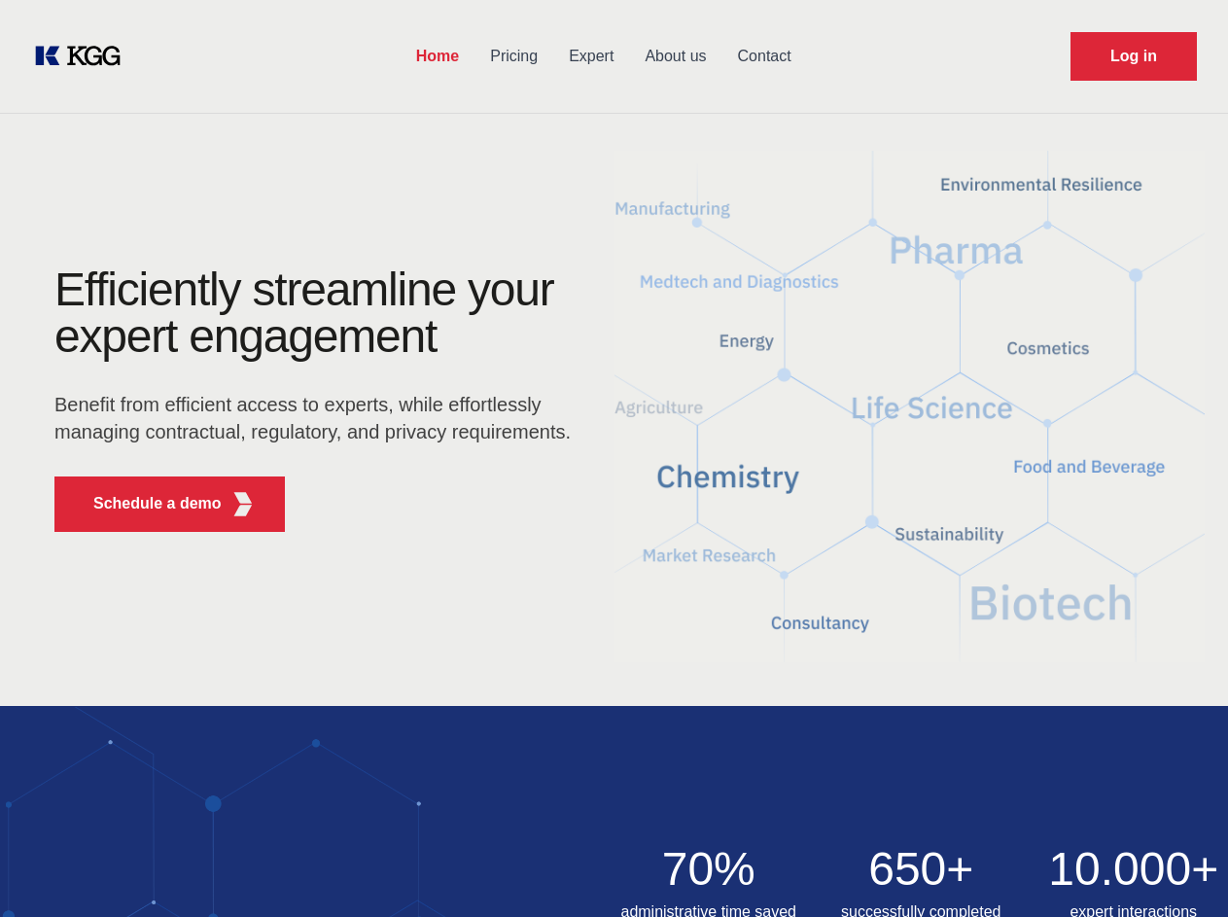 This screenshot has height=917, width=1228. Describe the element at coordinates (1134, 56) in the screenshot. I see `a: Request Demo` at that location.